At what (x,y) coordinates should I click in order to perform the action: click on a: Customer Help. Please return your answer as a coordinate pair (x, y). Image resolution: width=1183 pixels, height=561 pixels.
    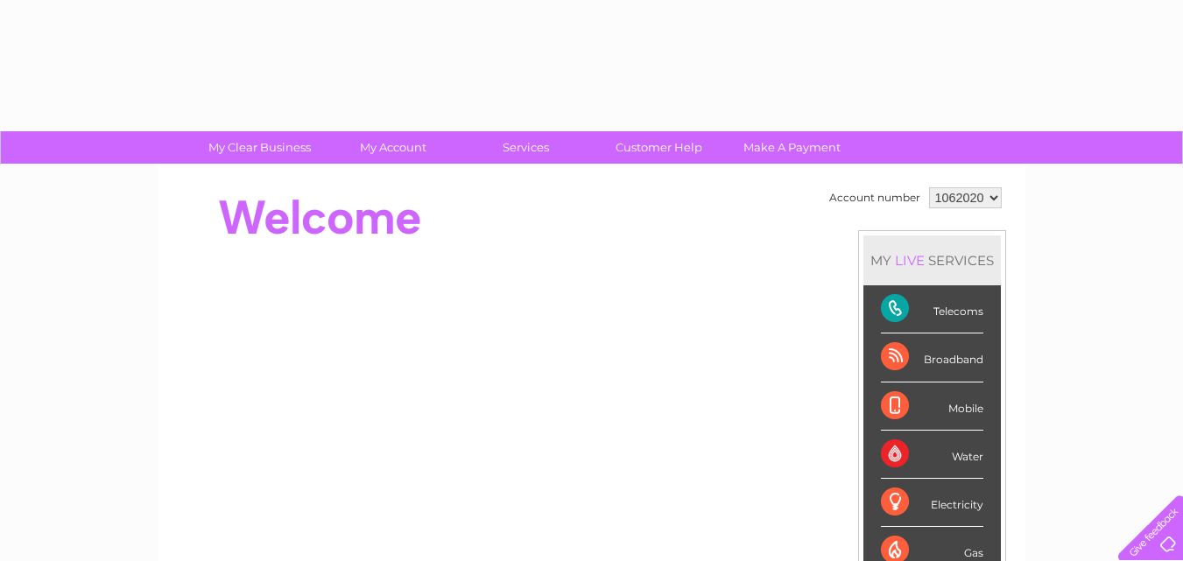
    Looking at the image, I should click on (659, 147).